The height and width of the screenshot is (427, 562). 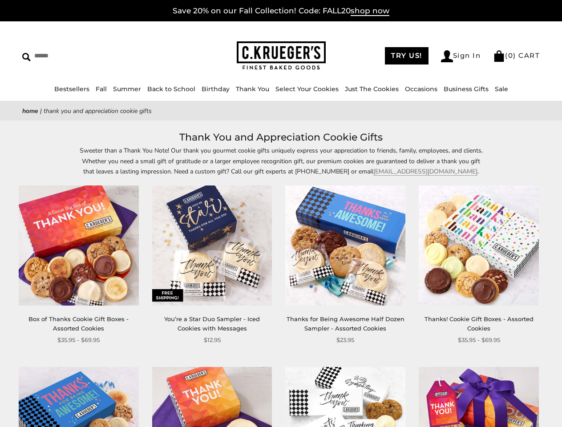 I want to click on a: Select Your Cookies, so click(x=307, y=89).